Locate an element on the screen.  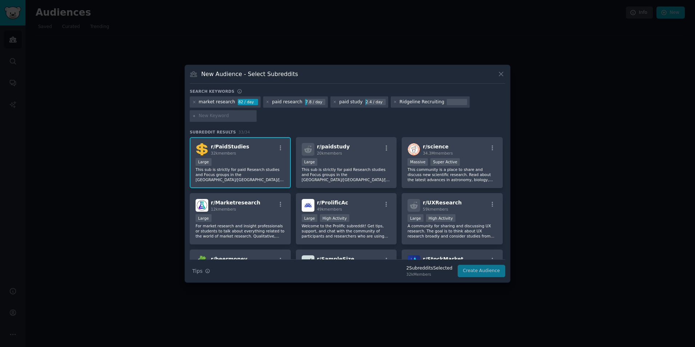
span: r/ beermoney is located at coordinates (229, 259).